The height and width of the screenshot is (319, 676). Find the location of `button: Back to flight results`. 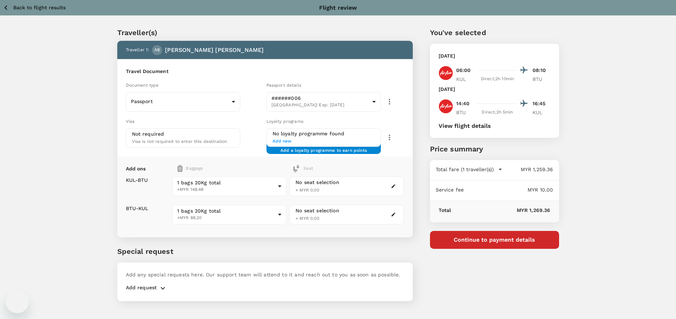

button: Back to flight results is located at coordinates (34, 8).